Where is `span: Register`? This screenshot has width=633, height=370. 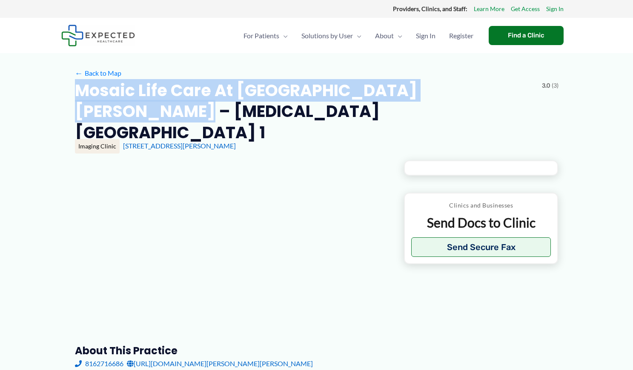
span: Register is located at coordinates (461, 36).